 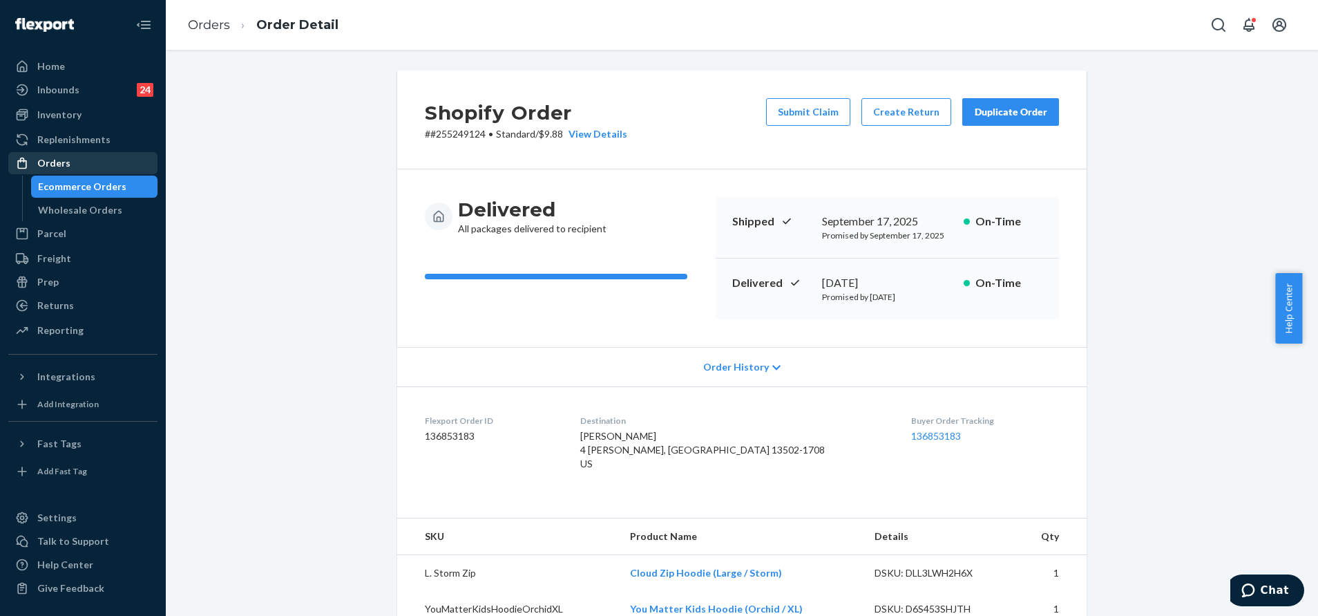 What do you see at coordinates (65, 565) in the screenshot?
I see `div: Help Center` at bounding box center [65, 565].